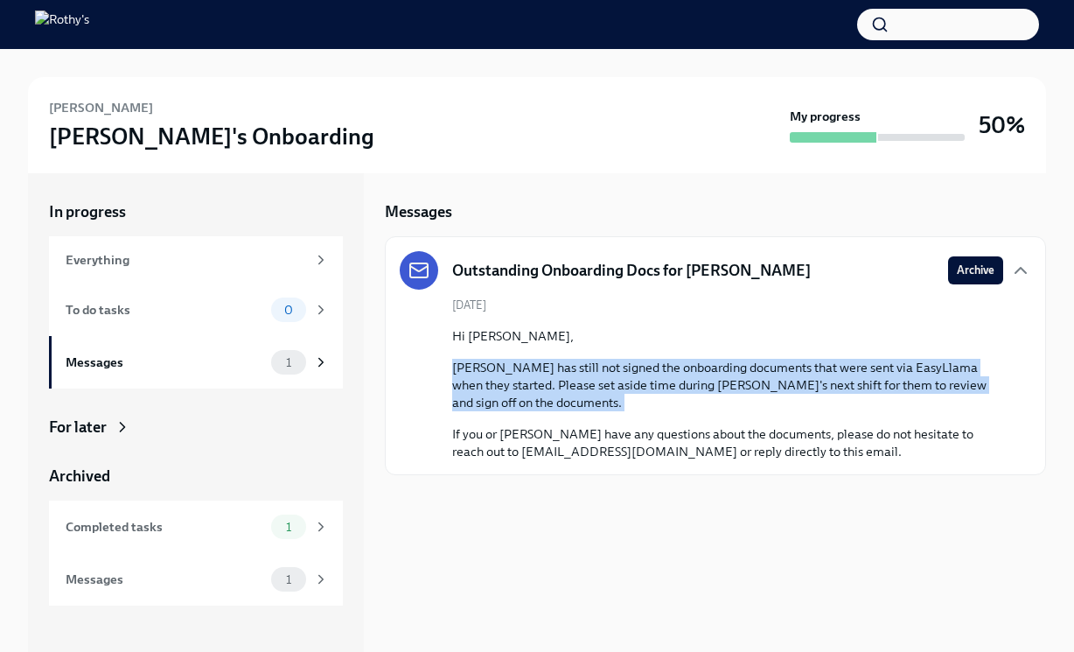 This screenshot has width=1074, height=652. Describe the element at coordinates (62, 24) in the screenshot. I see `img: Rothy's` at that location.